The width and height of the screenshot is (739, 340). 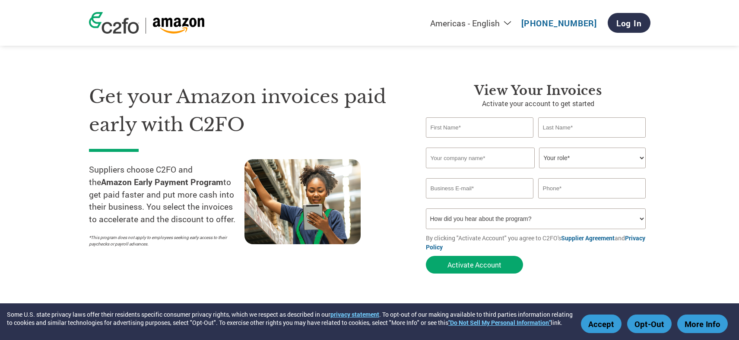 What do you see at coordinates (292, 319) in the screenshot?
I see `div: Some U.S. state privacy laws offer their residents specific consumer privacy rights, which we res...` at bounding box center [292, 319].